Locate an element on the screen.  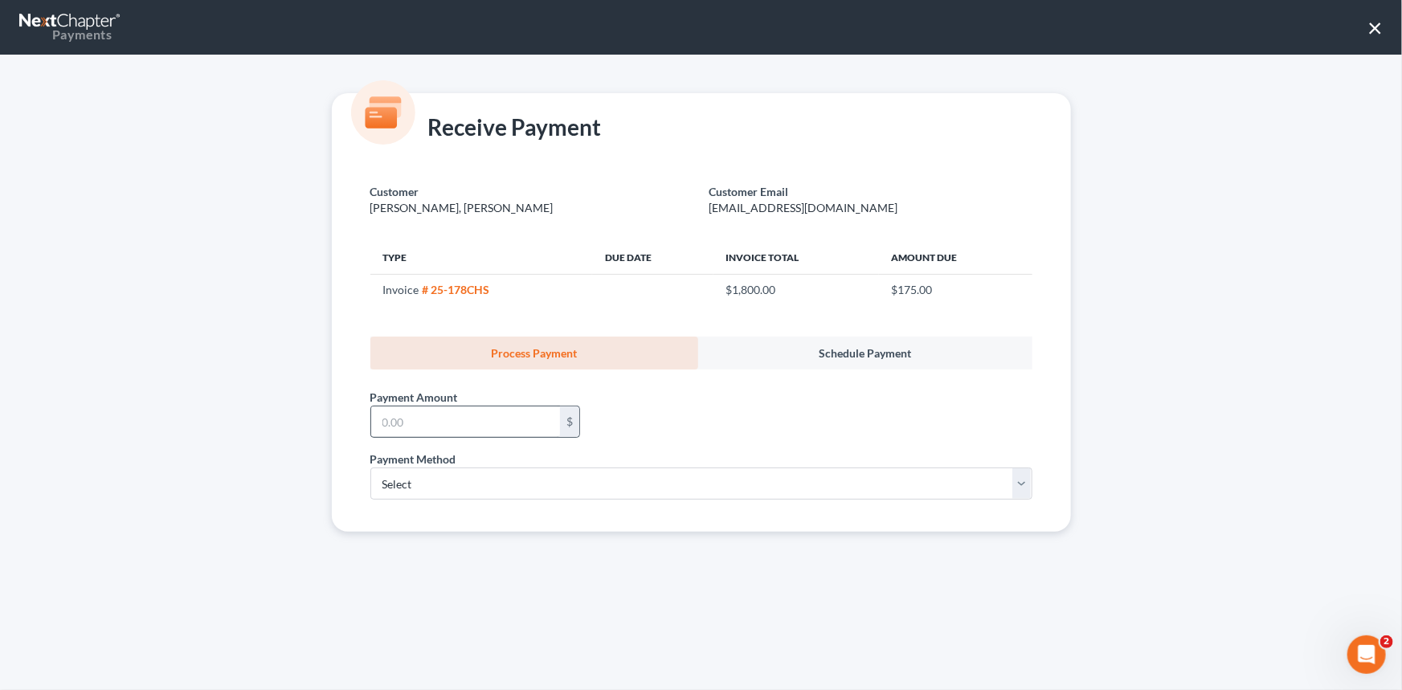
span: Payment Amount is located at coordinates (414, 397).